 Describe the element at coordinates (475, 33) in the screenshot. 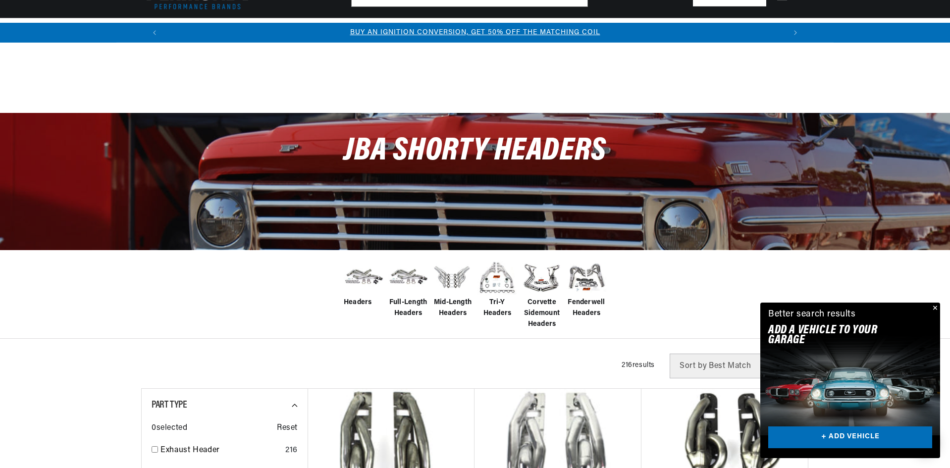

I see `div: Announcement` at that location.